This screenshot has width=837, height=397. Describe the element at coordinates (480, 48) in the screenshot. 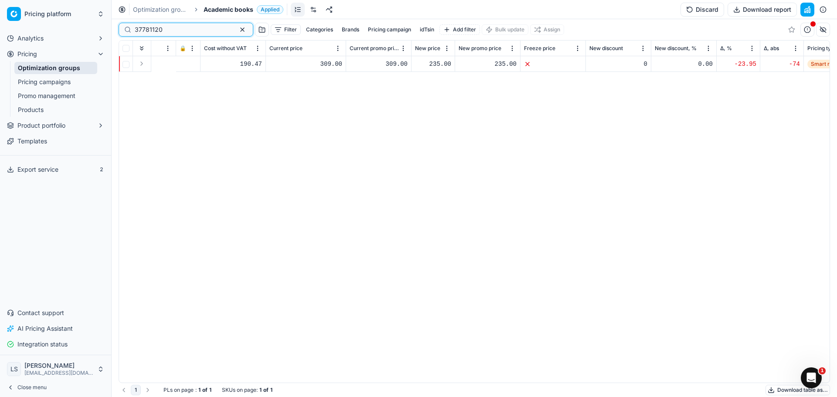

I see `span: New promo price` at that location.